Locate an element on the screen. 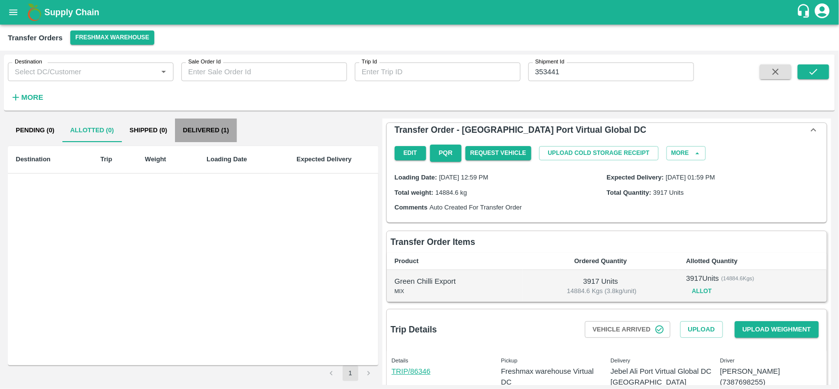 This screenshot has height=389, width=839. a: TRIP/86346 is located at coordinates (411, 371).